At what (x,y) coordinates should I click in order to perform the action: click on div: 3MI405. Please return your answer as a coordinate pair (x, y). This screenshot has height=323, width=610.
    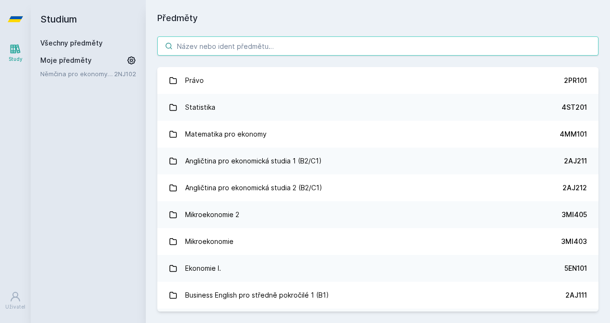
    Looking at the image, I should click on (574, 215).